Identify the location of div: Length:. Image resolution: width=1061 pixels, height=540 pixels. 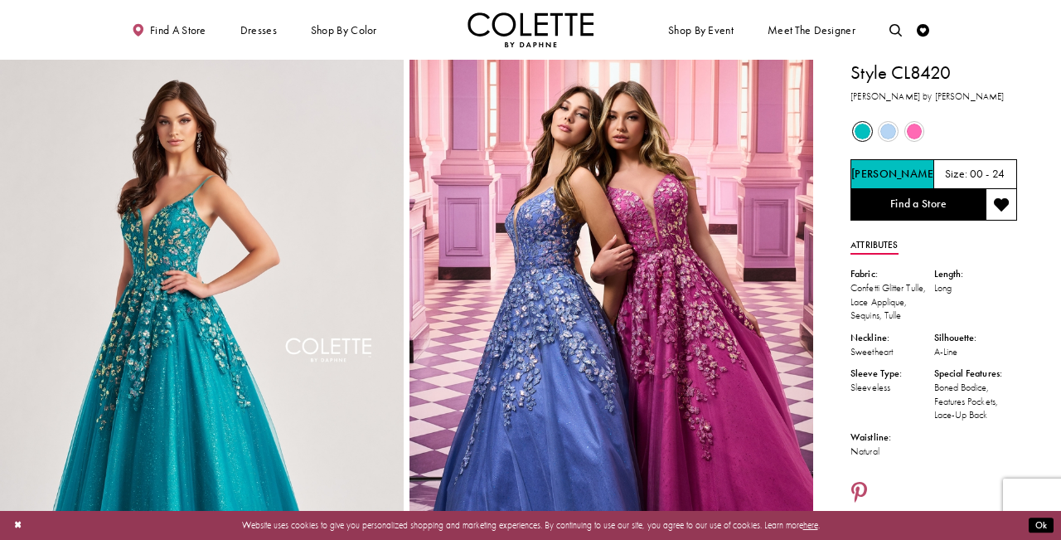
(976, 274).